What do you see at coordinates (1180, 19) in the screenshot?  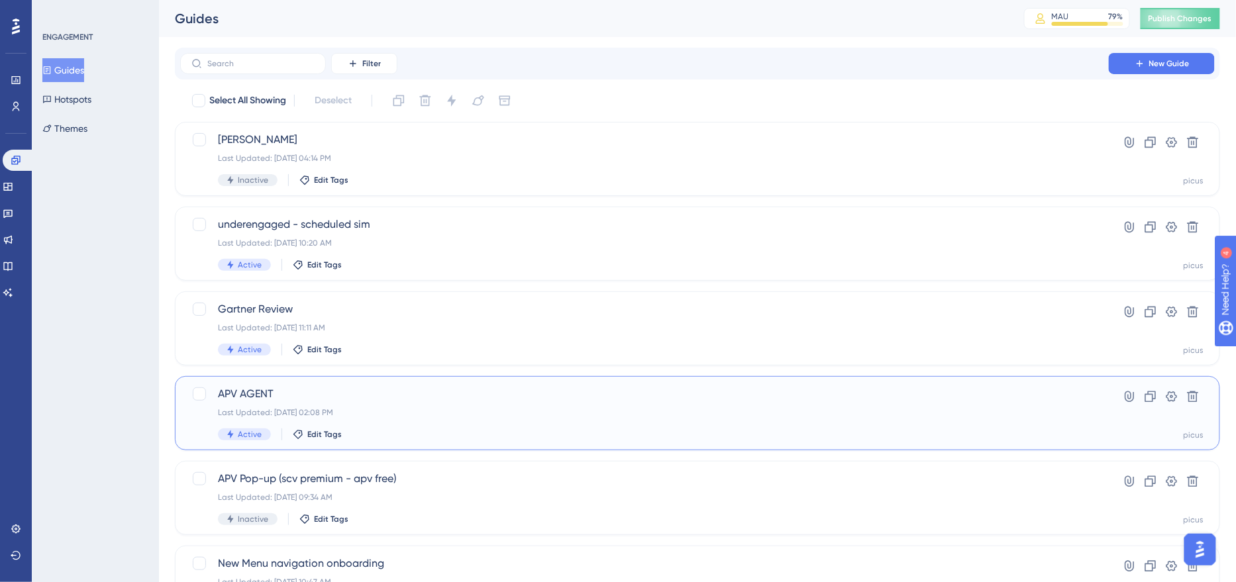 I see `button: Publish Changes` at bounding box center [1180, 19].